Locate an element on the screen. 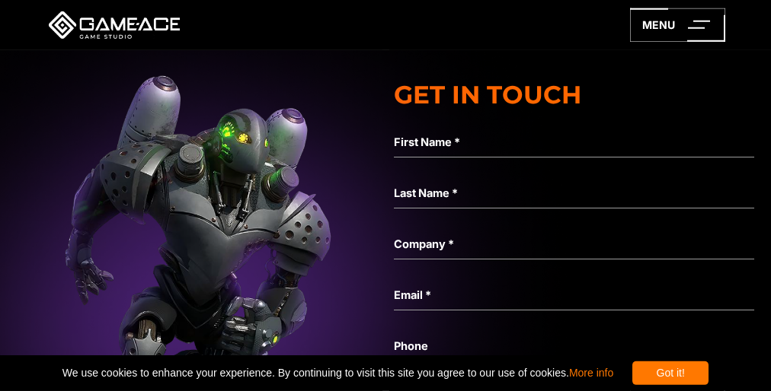  label: Company * is located at coordinates (574, 244).